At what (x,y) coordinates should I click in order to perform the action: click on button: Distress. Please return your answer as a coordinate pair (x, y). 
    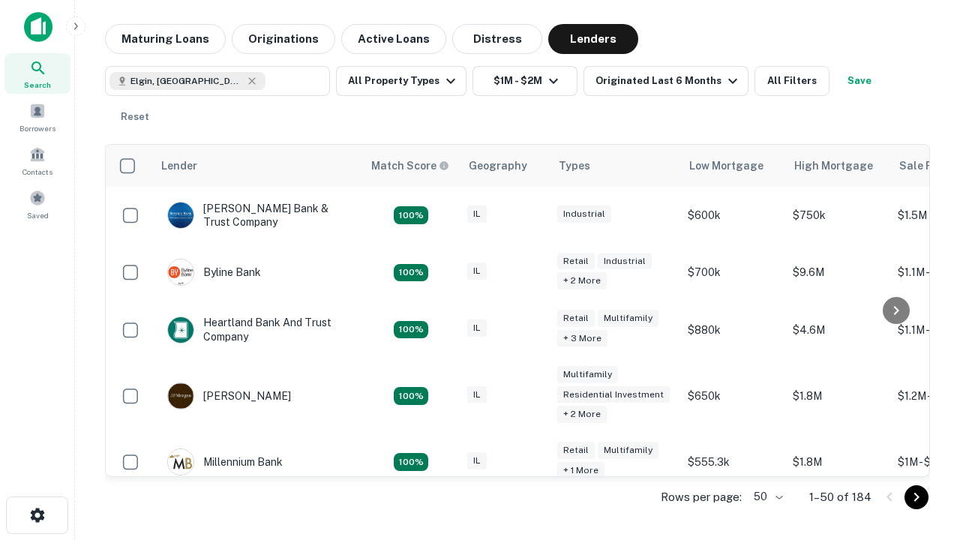
    Looking at the image, I should click on (497, 39).